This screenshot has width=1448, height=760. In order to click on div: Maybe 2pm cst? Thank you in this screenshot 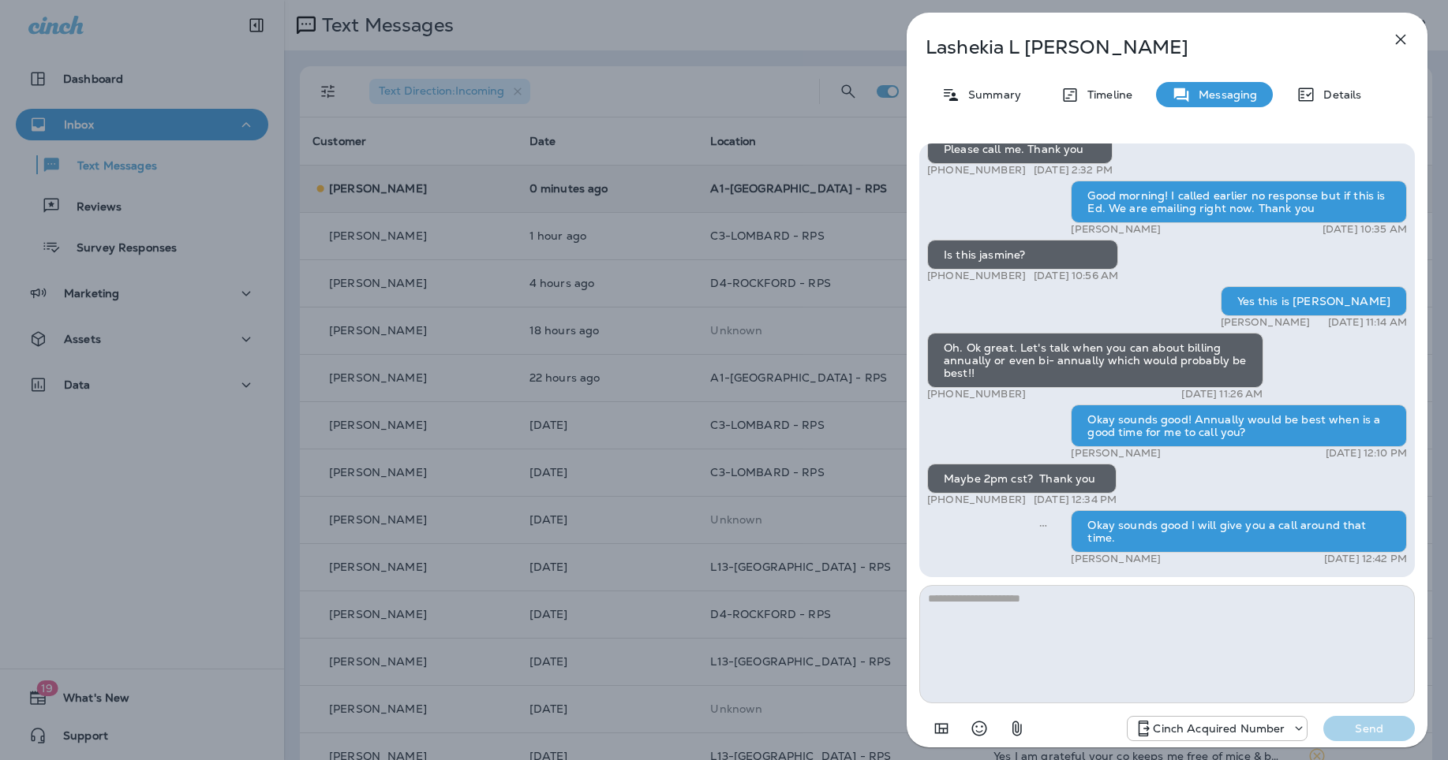, I will do `click(1022, 479)`.